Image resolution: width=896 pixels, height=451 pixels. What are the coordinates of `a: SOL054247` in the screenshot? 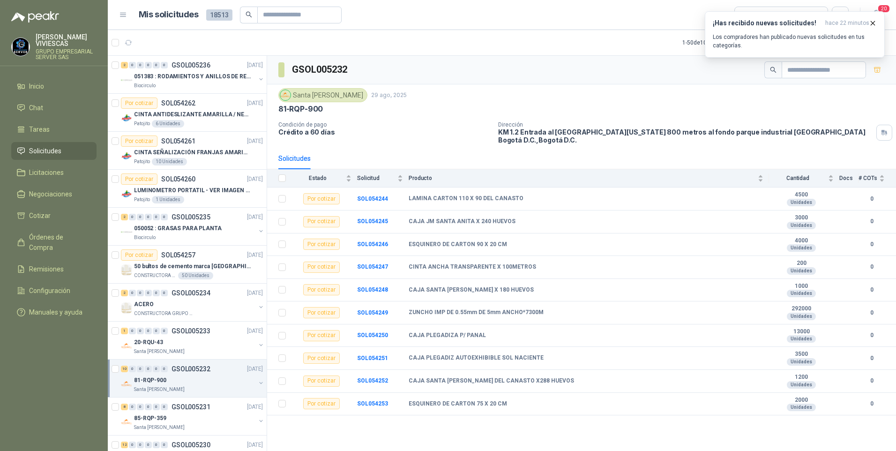 It's located at (372, 267).